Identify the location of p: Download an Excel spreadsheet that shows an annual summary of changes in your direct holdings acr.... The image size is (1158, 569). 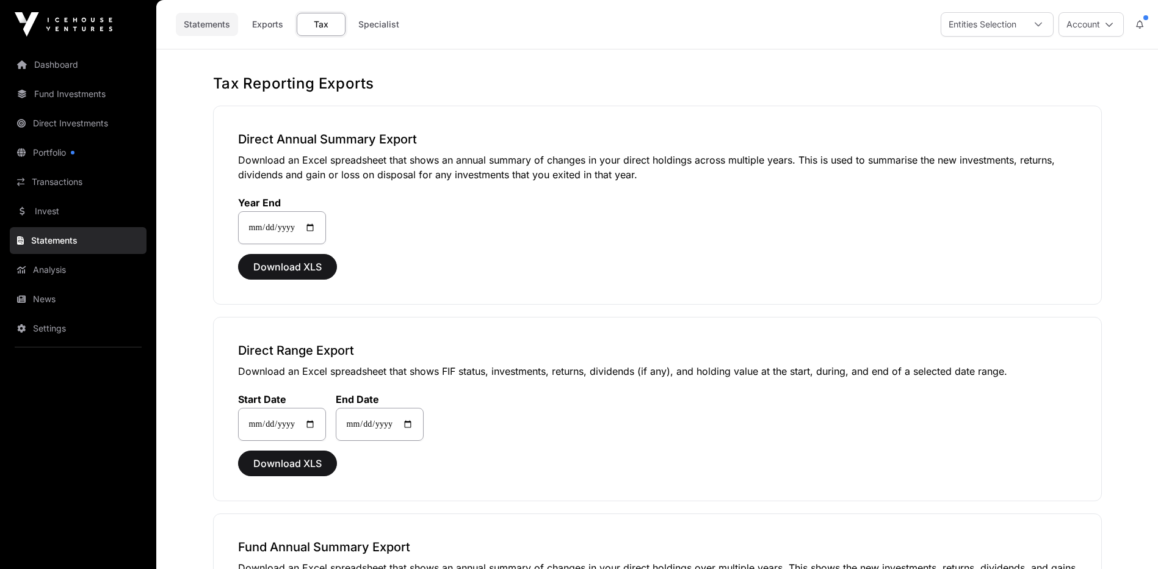
(657, 167).